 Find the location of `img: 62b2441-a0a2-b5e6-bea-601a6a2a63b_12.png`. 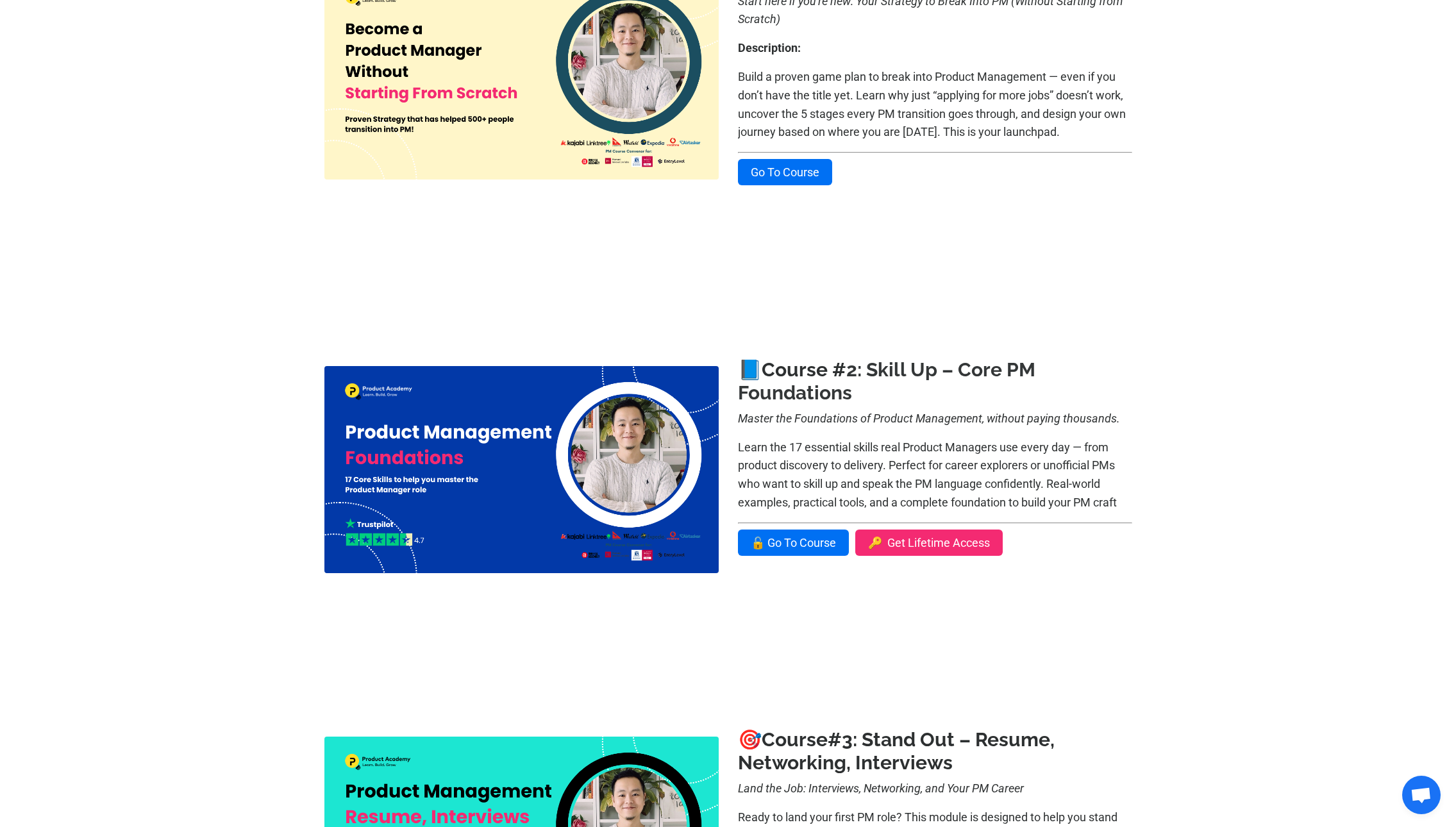

img: 62b2441-a0a2-b5e6-bea-601a6a2a63b_12.png is located at coordinates (521, 469).